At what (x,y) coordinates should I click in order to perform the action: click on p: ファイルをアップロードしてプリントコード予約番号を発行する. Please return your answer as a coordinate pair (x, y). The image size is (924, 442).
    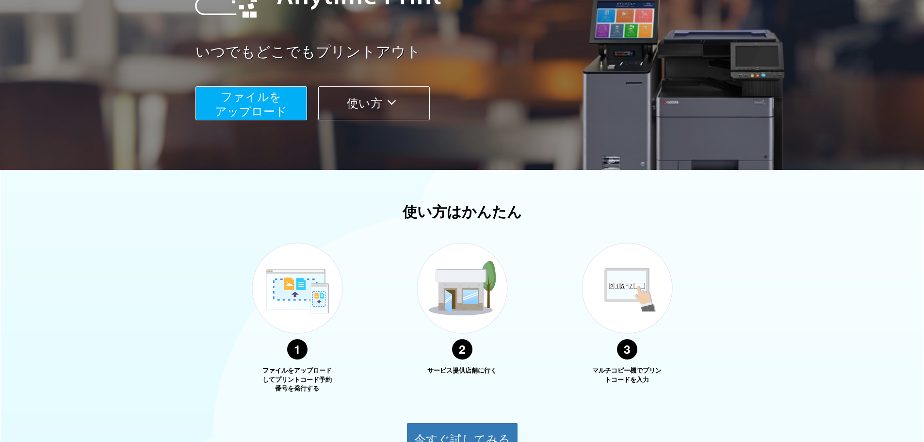
    Looking at the image, I should click on (297, 380).